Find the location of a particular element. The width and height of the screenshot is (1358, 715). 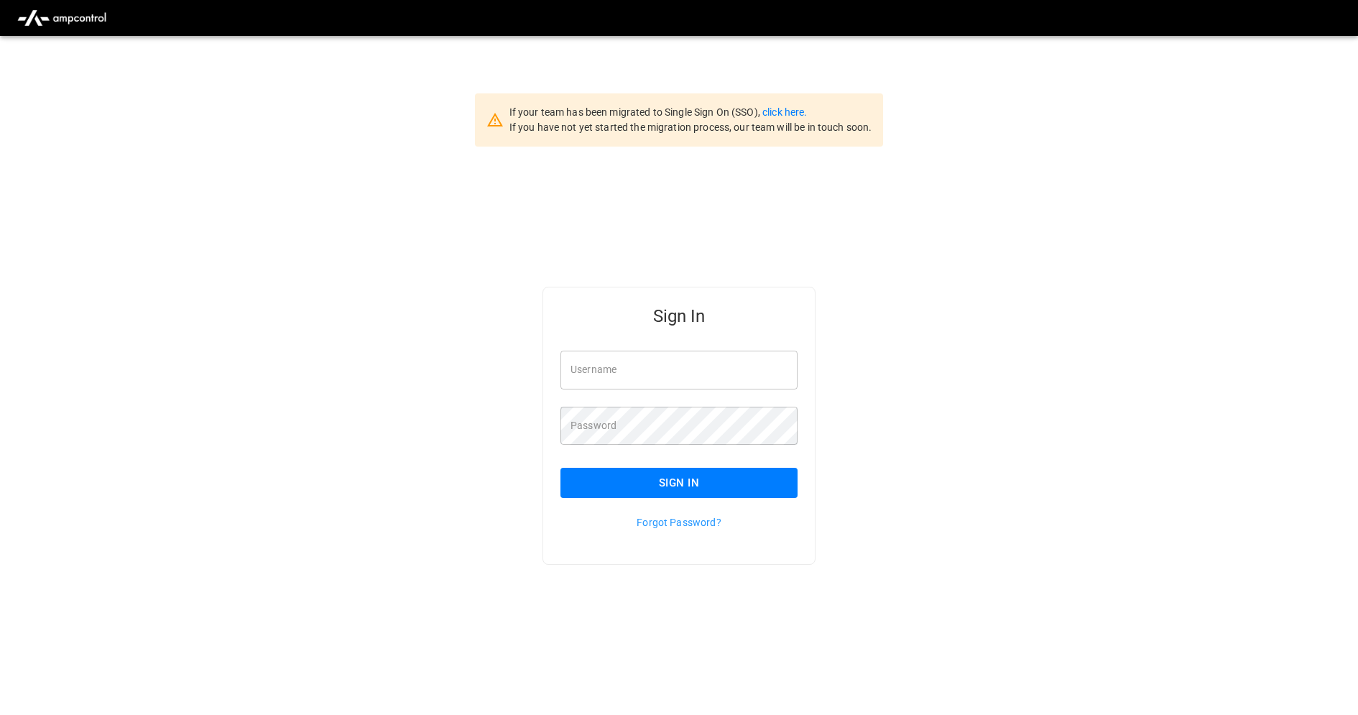

span: If you have not yet started the migration process, our team will be in touch soon. is located at coordinates (690, 127).